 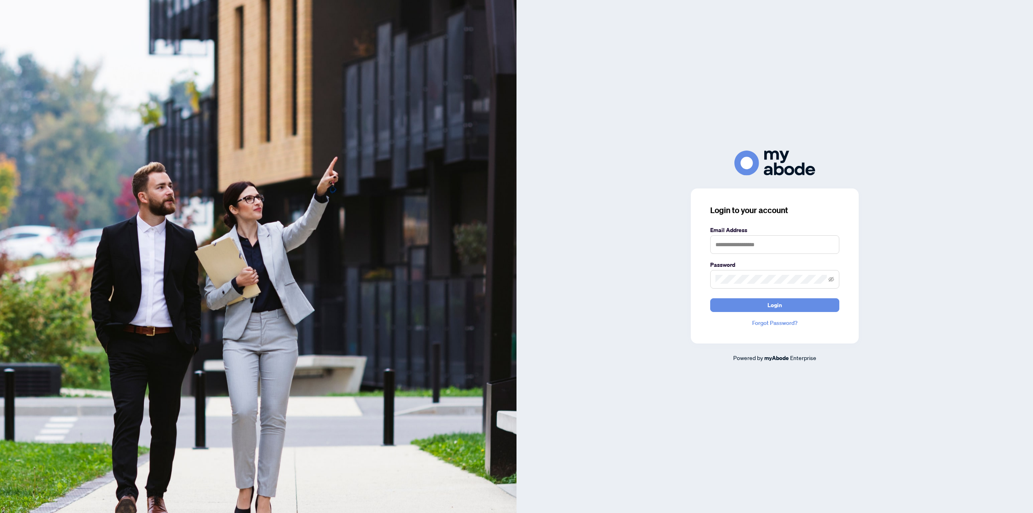 What do you see at coordinates (775, 265) in the screenshot?
I see `label: Password` at bounding box center [775, 265].